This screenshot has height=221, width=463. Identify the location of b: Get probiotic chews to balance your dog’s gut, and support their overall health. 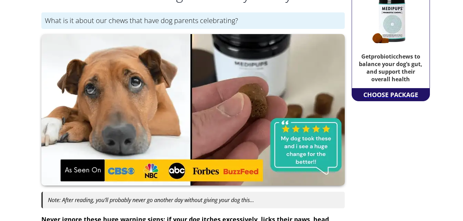
(390, 68).